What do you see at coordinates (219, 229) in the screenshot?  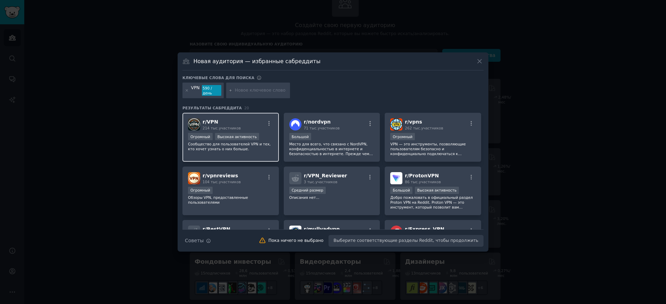 I see `font: BestVPN` at bounding box center [219, 229].